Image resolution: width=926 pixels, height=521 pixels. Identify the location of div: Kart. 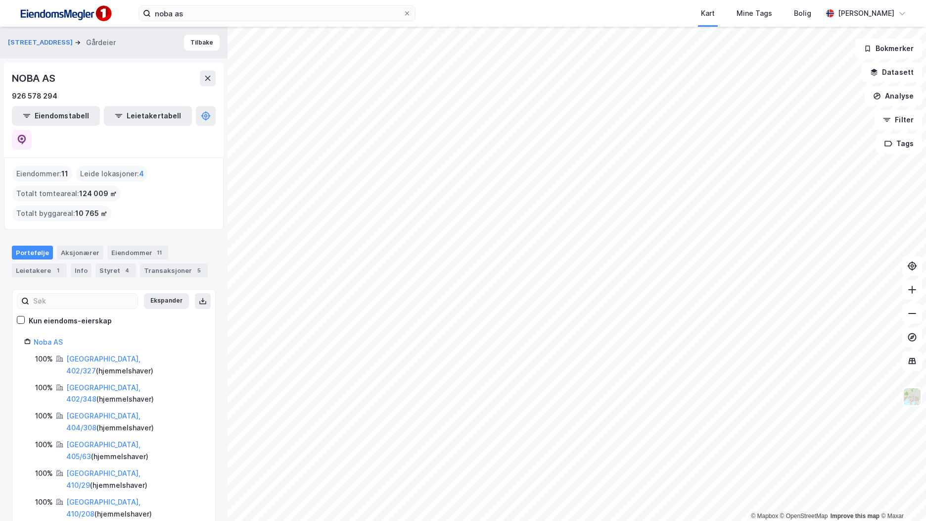
(708, 13).